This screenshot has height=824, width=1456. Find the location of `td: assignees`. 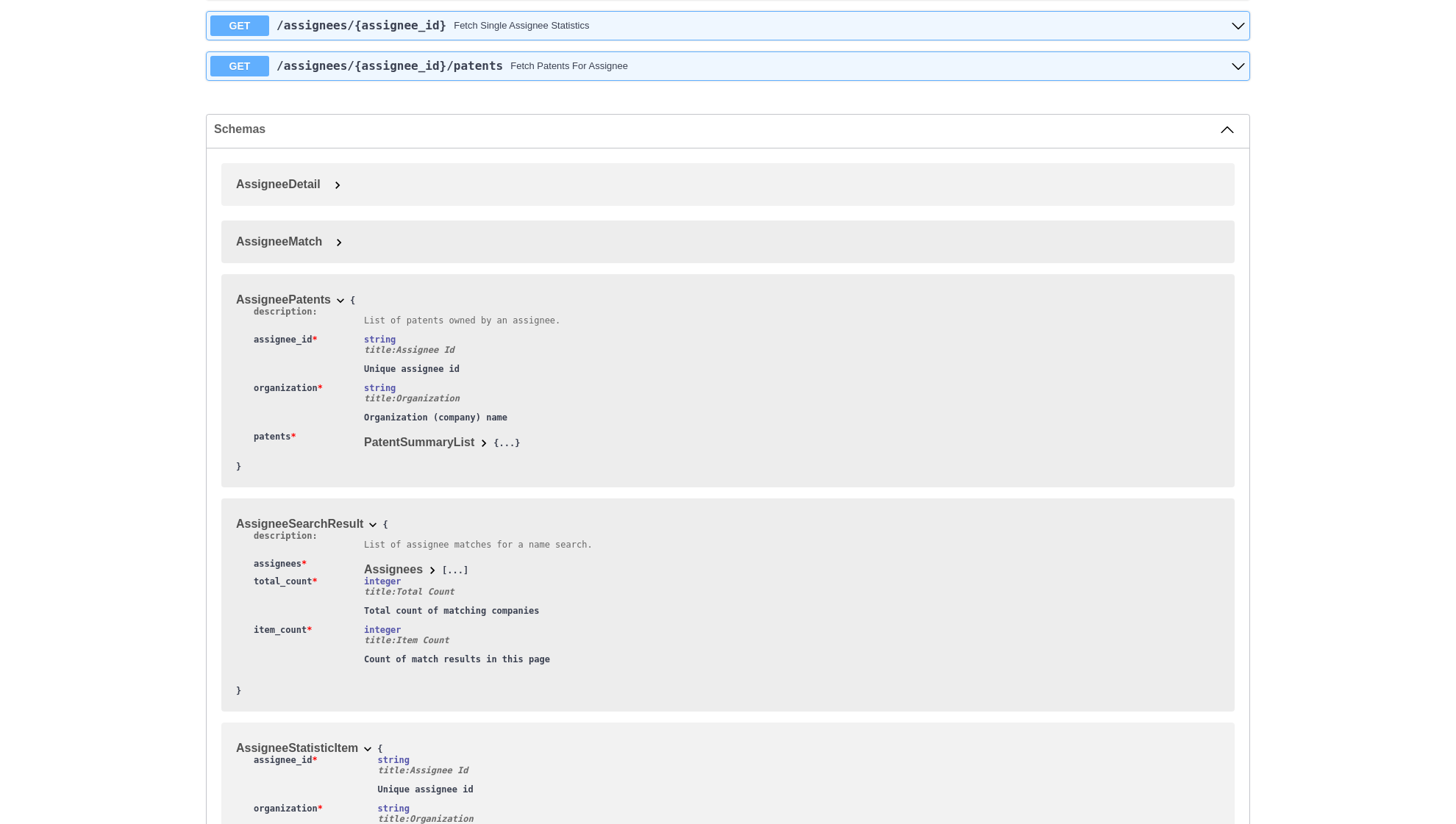

td: assignees is located at coordinates (301, 567).